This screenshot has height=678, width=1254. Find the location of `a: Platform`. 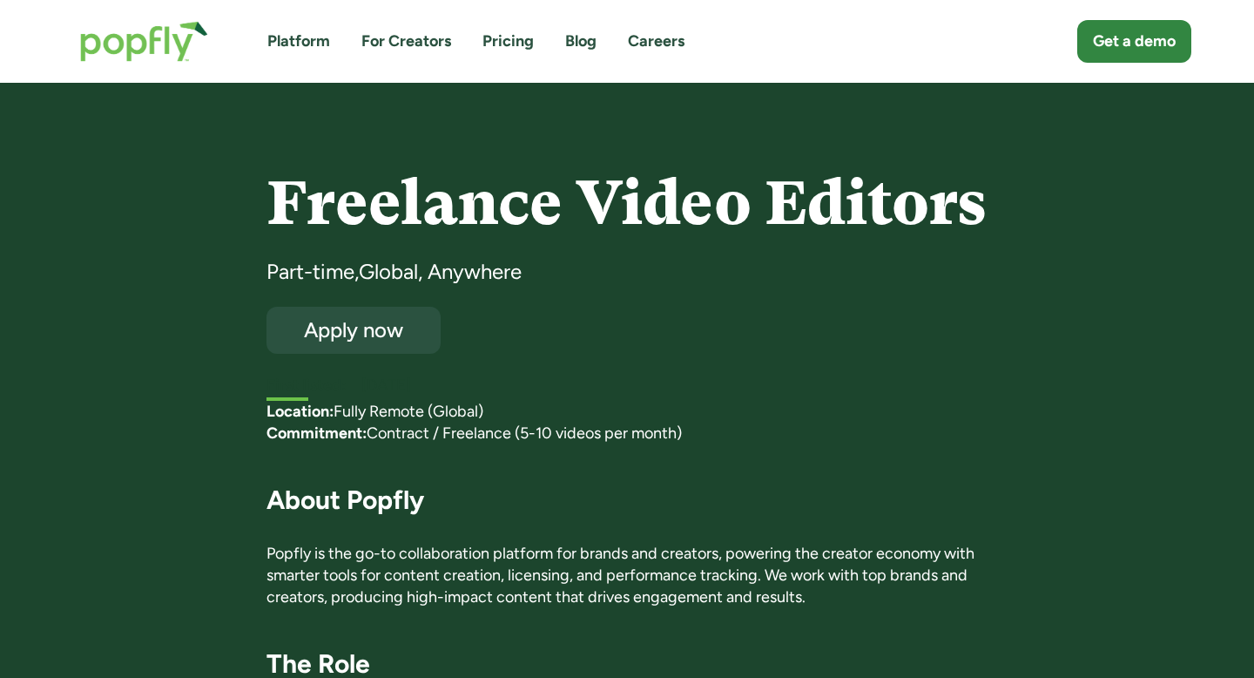

a: Platform is located at coordinates (299, 41).